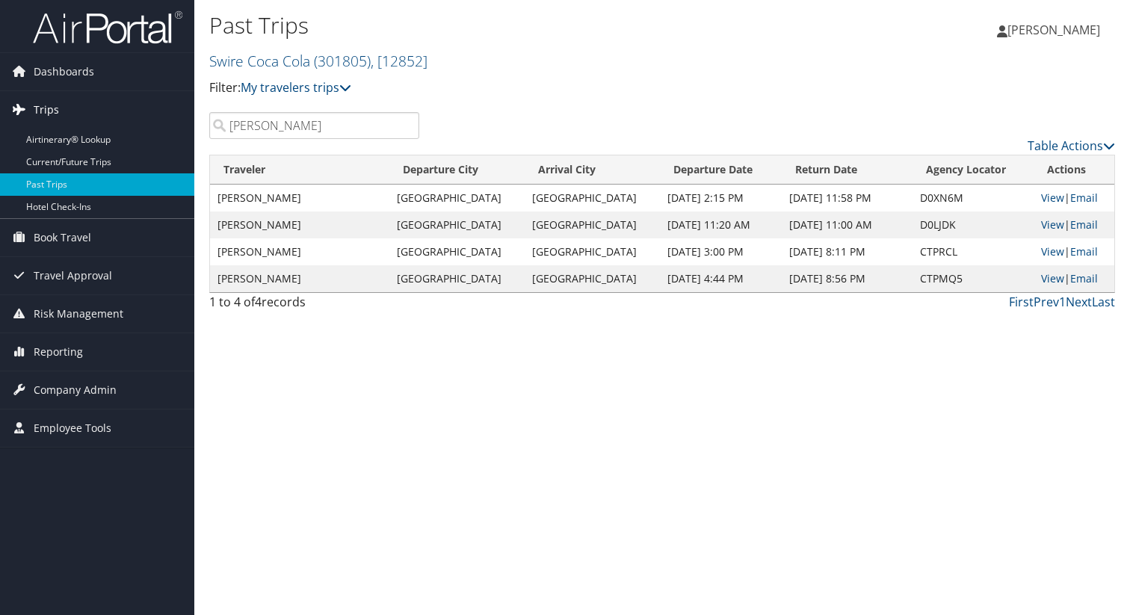 This screenshot has width=1130, height=615. What do you see at coordinates (78, 314) in the screenshot?
I see `span: Risk Management` at bounding box center [78, 314].